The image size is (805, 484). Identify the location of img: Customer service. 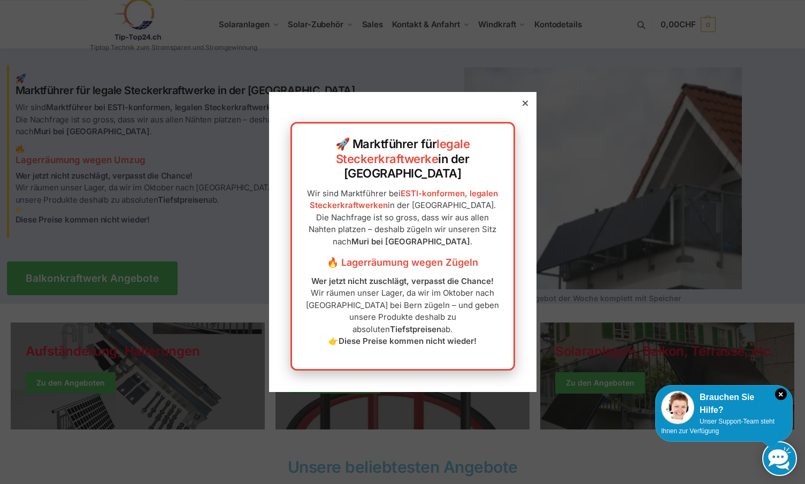
(678, 408).